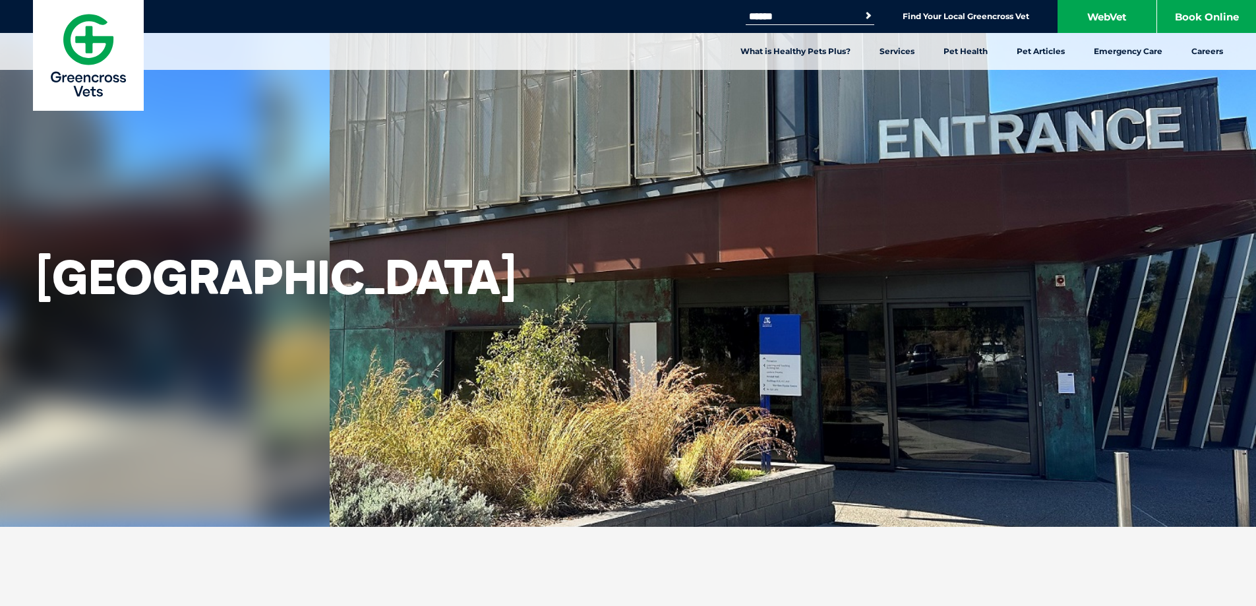 This screenshot has width=1256, height=606. What do you see at coordinates (1041, 51) in the screenshot?
I see `a: Pet Articles` at bounding box center [1041, 51].